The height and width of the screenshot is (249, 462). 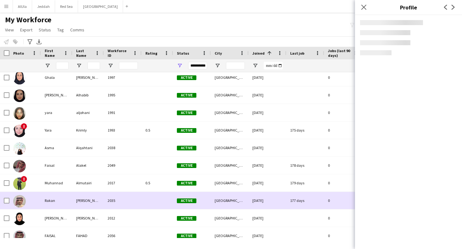 I want to click on div: Ghala, so click(x=57, y=77).